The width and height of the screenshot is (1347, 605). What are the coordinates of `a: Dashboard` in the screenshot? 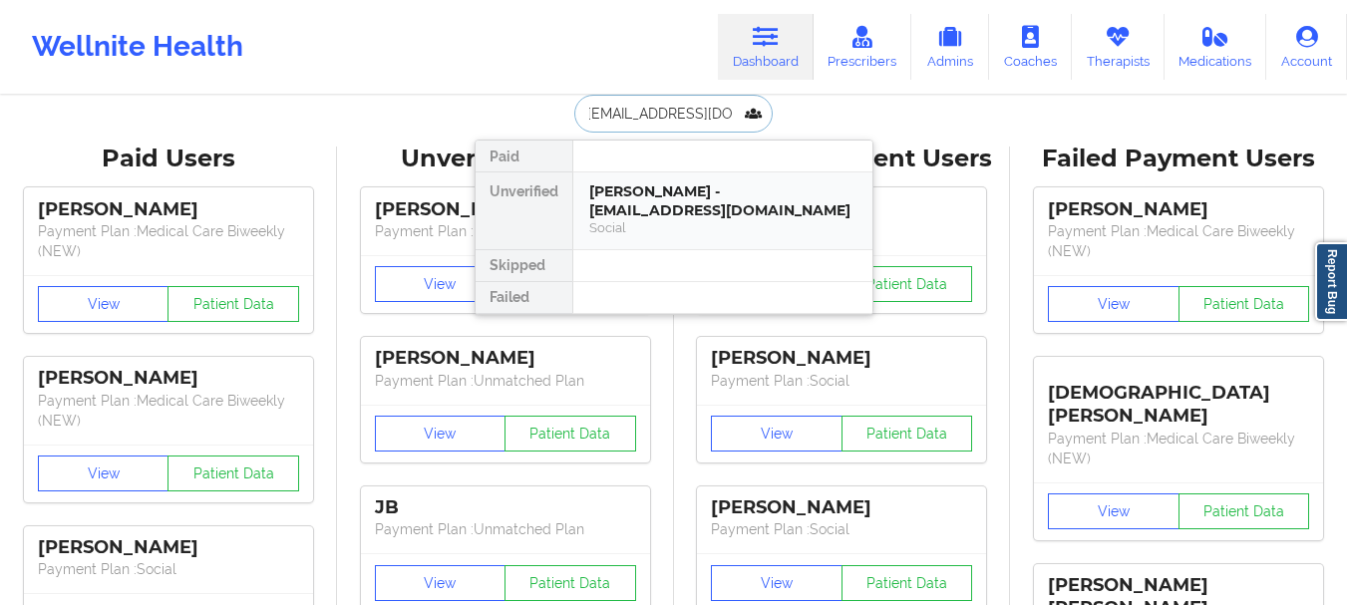 It's located at (766, 47).